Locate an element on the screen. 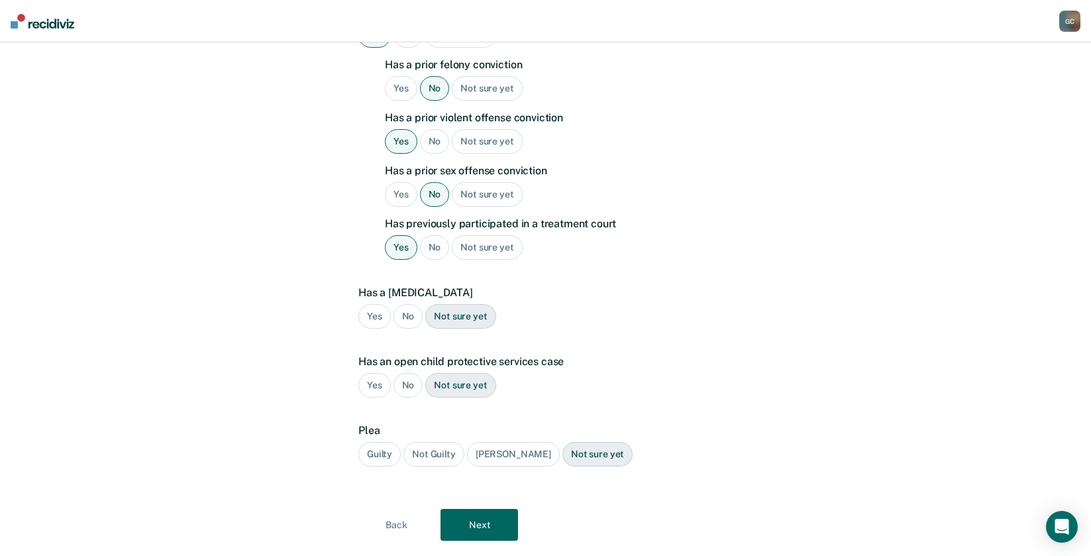 The image size is (1091, 556). label: Has a prior violent offense conviction is located at coordinates (555, 117).